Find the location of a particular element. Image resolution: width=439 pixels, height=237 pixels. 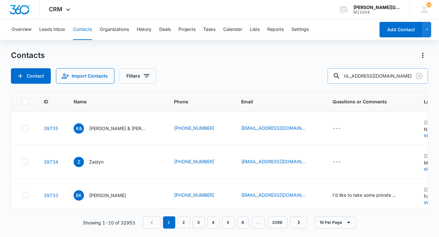

button: History is located at coordinates (144, 30).